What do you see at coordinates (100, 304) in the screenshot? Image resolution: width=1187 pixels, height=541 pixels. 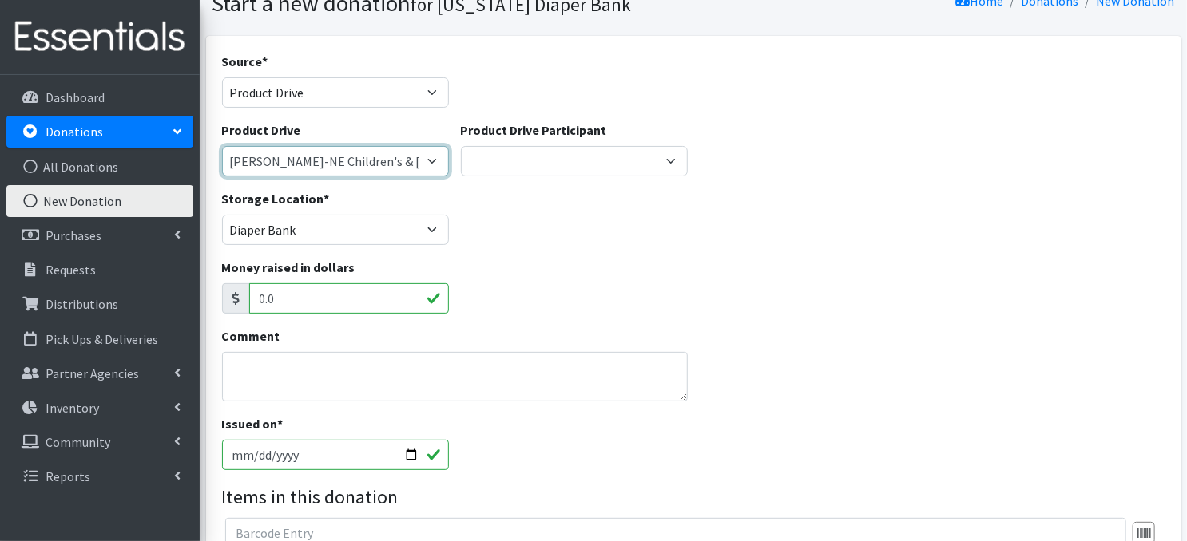 I see `a: Distributions` at bounding box center [100, 304].